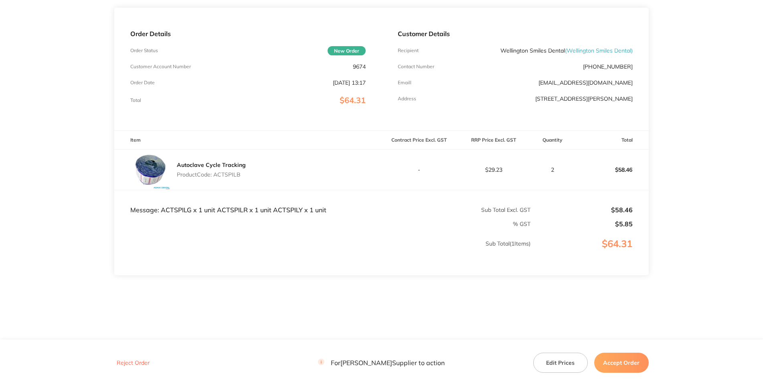  What do you see at coordinates (359, 67) in the screenshot?
I see `p: 9674` at bounding box center [359, 67].